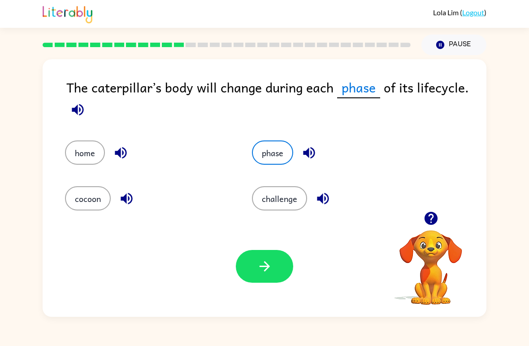 This screenshot has width=529, height=346. I want to click on button: cocoon, so click(88, 198).